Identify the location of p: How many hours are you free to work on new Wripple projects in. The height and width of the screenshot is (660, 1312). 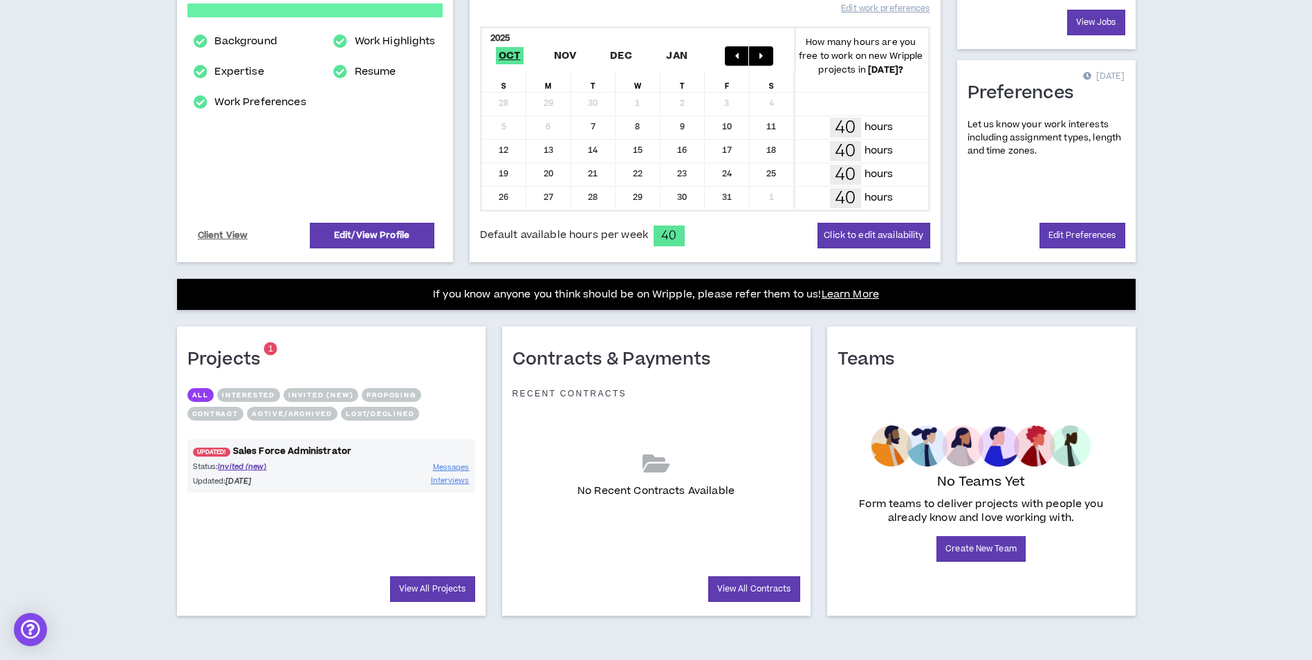
(861, 56).